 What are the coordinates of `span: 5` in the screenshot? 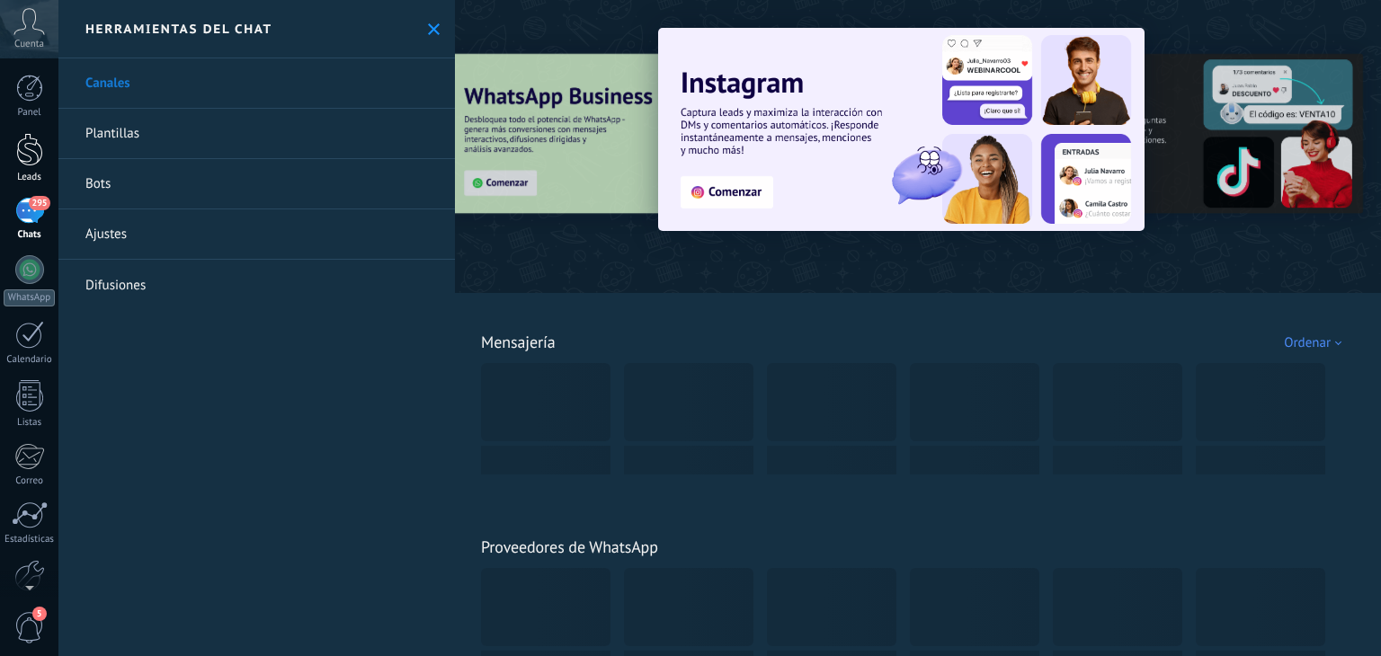 It's located at (40, 614).